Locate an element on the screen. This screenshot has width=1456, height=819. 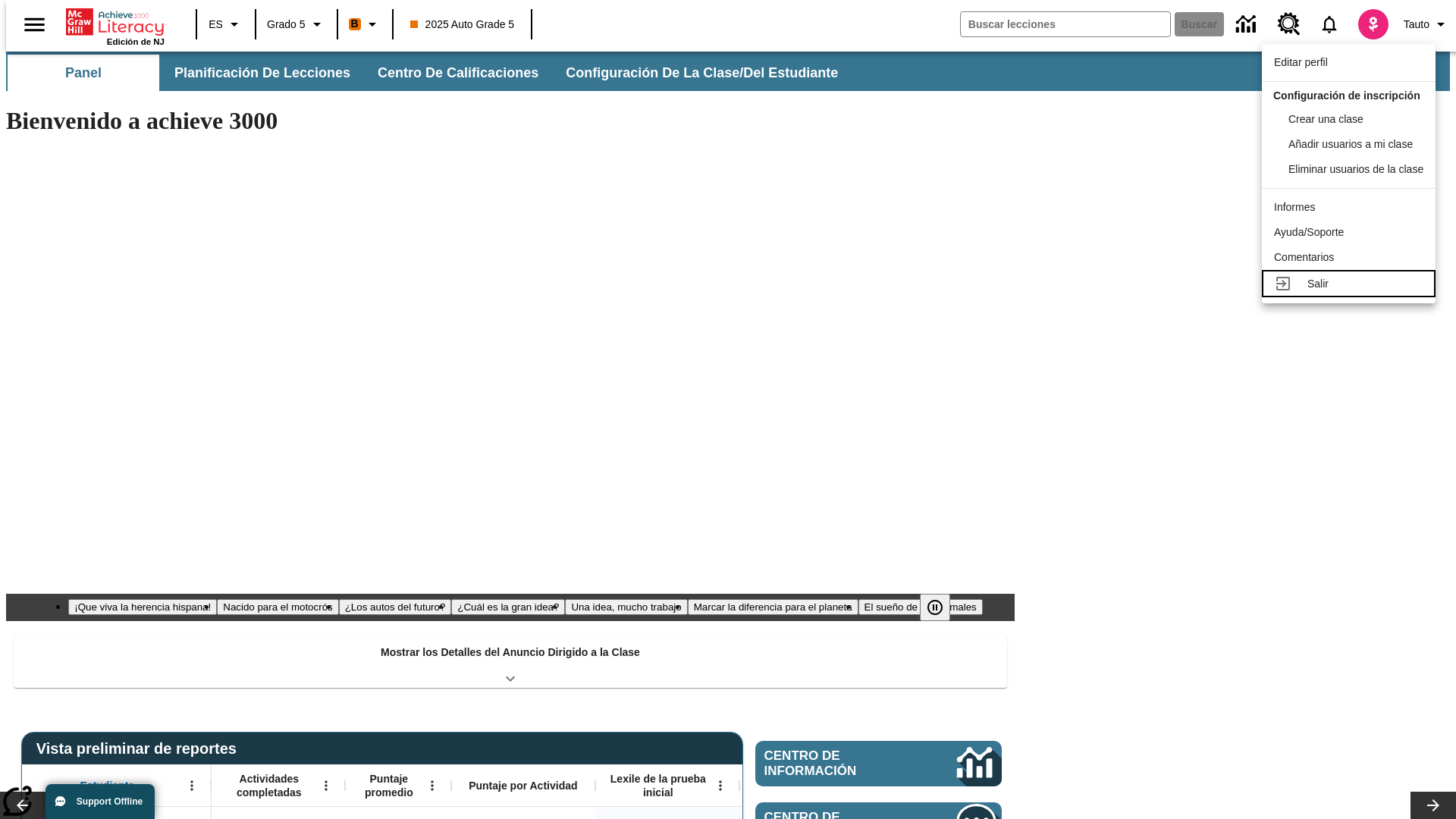
span: Eliminar usuarios de la clase is located at coordinates (1356, 170).